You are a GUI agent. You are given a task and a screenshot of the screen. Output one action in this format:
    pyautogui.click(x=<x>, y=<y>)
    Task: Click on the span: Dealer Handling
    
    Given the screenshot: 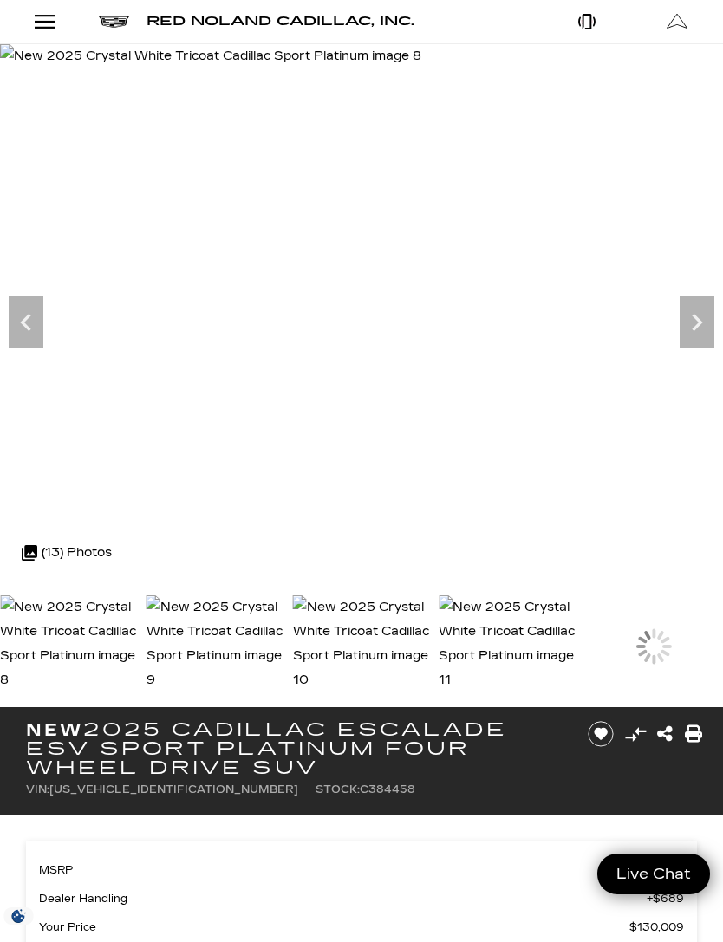 What is the action you would take?
    pyautogui.click(x=342, y=899)
    